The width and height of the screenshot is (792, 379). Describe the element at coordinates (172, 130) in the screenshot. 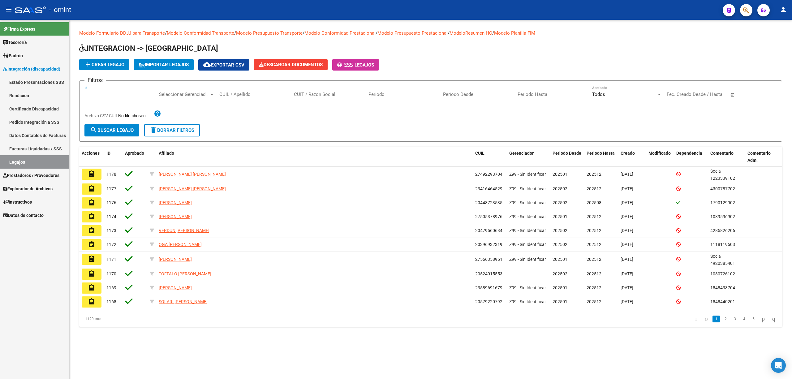

I see `span: Borrar Filtros` at that location.